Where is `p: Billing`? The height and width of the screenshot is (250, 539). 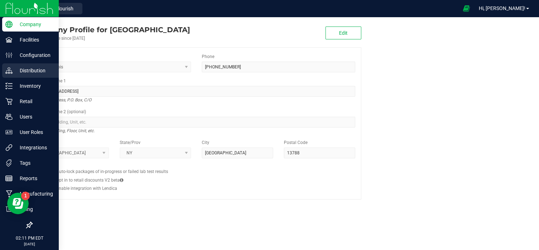 p: Billing is located at coordinates (34, 209).